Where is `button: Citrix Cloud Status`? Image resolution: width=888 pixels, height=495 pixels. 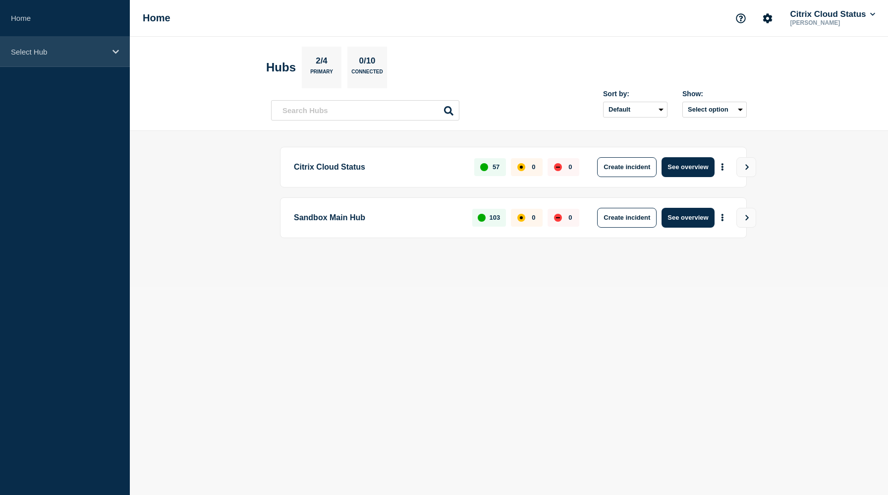
button: Citrix Cloud Status is located at coordinates (833, 14).